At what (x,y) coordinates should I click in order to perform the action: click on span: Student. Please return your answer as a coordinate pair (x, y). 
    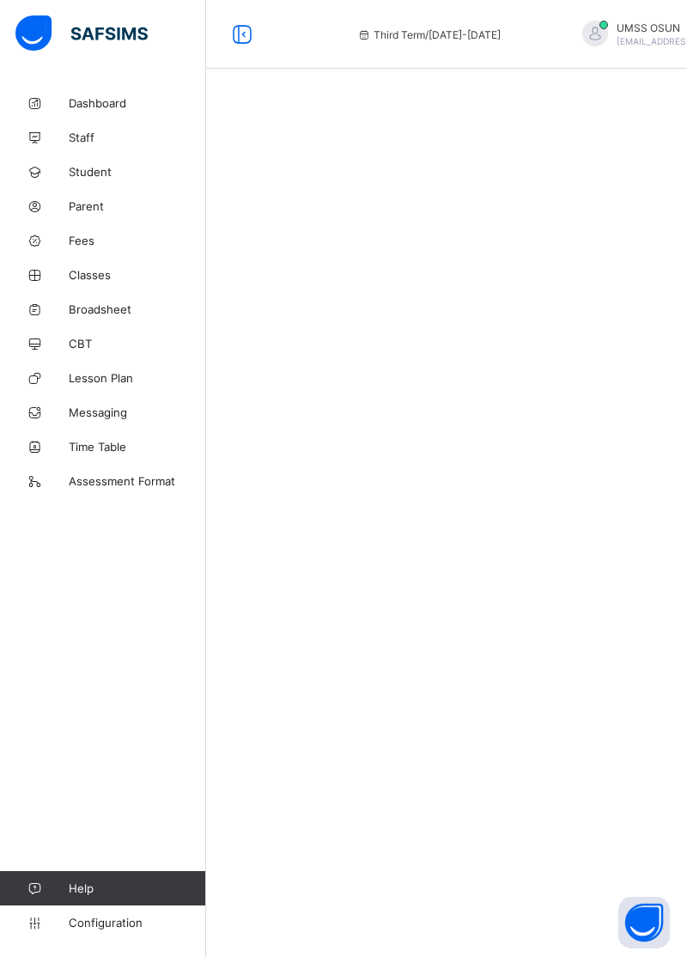
    Looking at the image, I should click on (137, 172).